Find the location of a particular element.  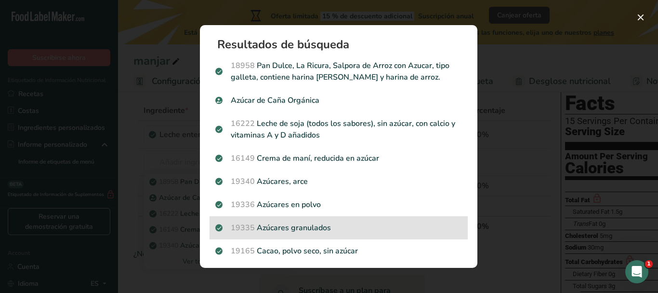

span: 16149 is located at coordinates (243, 158).